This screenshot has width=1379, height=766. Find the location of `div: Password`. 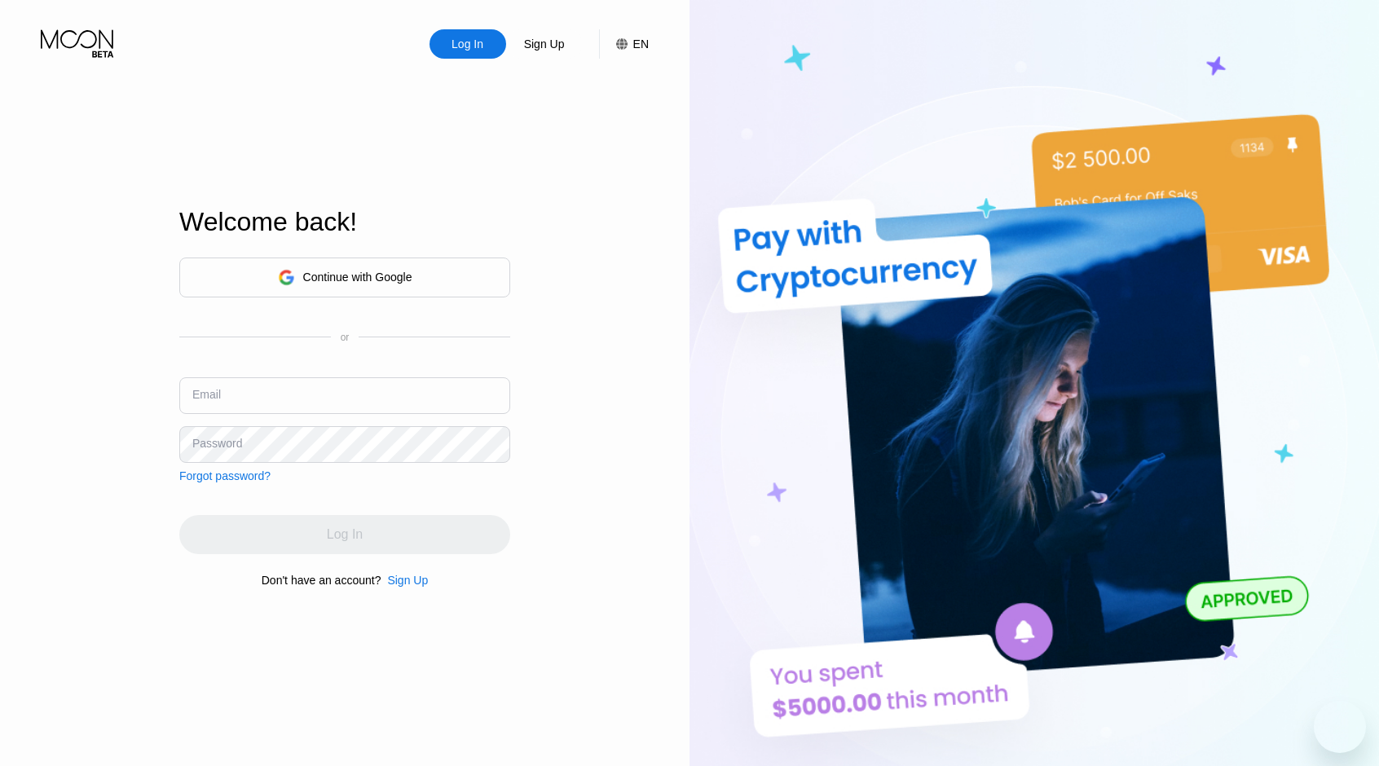

div: Password is located at coordinates (217, 443).